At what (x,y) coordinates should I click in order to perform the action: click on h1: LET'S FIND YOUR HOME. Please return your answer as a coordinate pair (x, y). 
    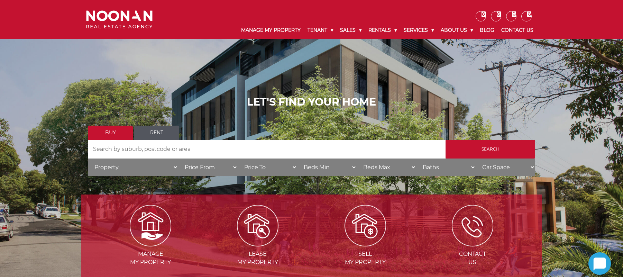
    Looking at the image, I should click on (311, 102).